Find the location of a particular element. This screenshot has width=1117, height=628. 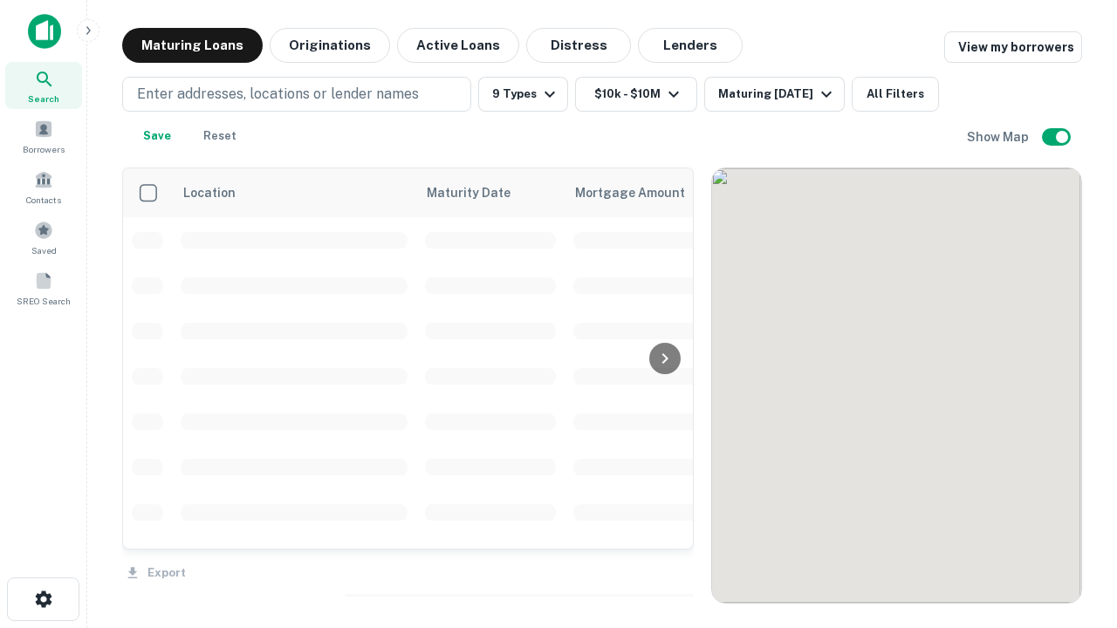

div: Search is located at coordinates (44, 85).